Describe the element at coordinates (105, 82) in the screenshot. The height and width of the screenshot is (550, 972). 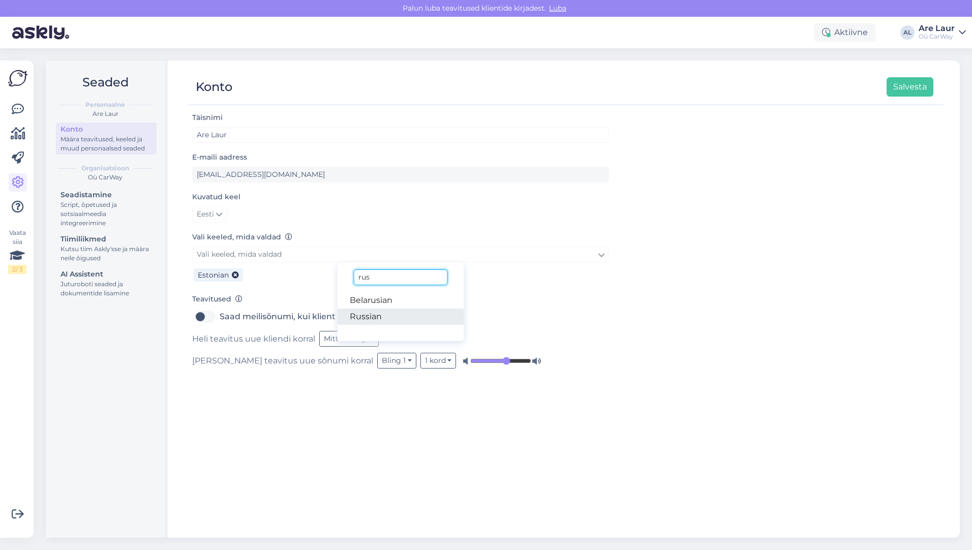
I see `h2: Seaded` at that location.